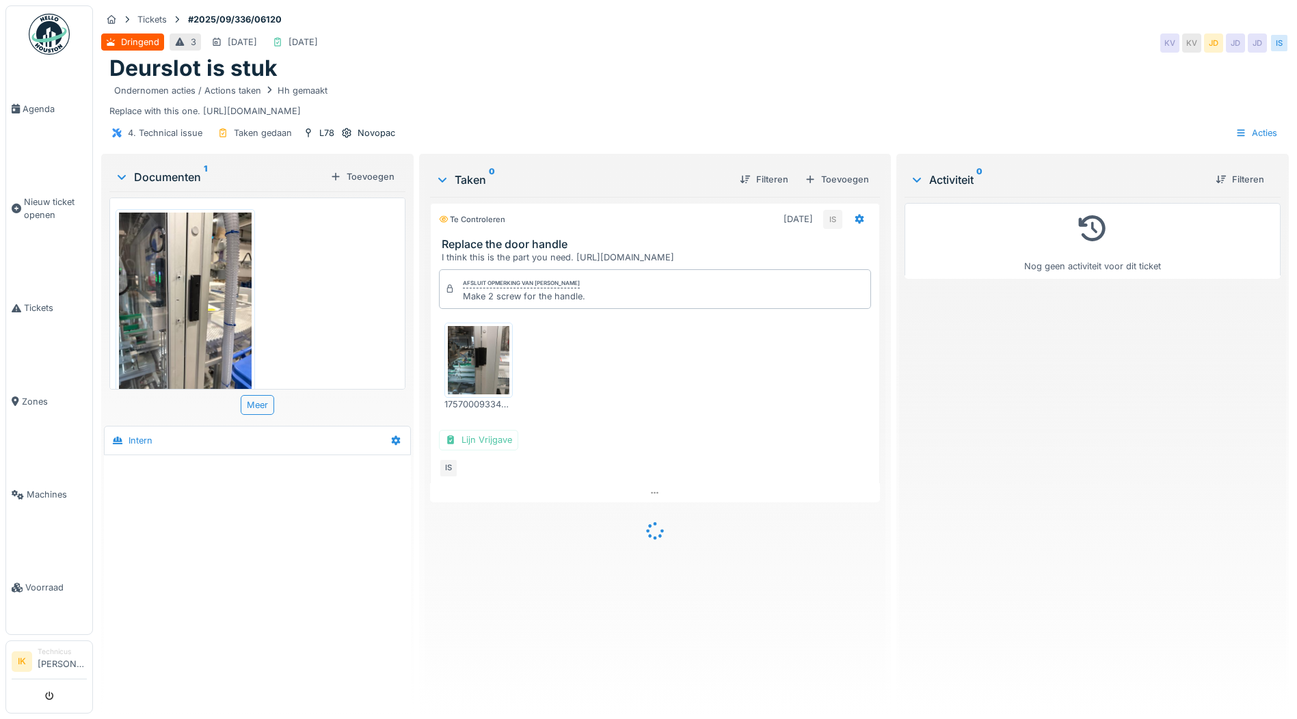  What do you see at coordinates (55, 109) in the screenshot?
I see `span: Agenda` at bounding box center [55, 109].